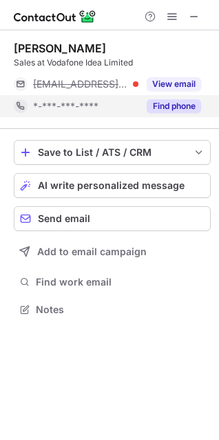  I want to click on span: AI write personalized message, so click(111, 185).